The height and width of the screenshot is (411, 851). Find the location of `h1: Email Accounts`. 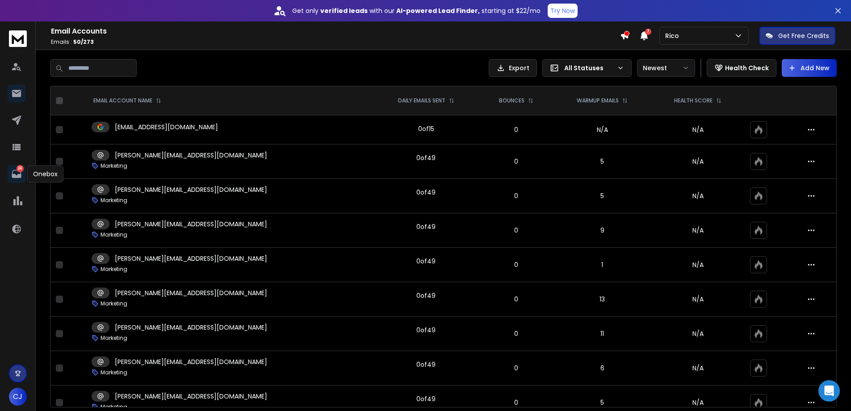

h1: Email Accounts is located at coordinates (336, 31).